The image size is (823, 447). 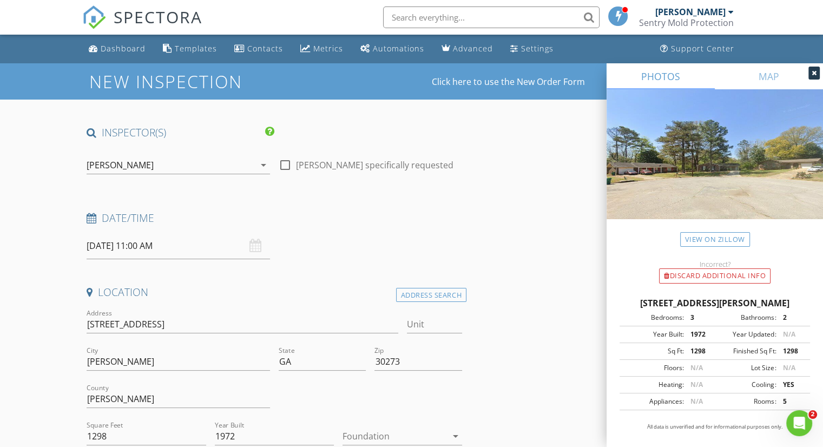 I want to click on div: Sq Ft:, so click(x=653, y=351).